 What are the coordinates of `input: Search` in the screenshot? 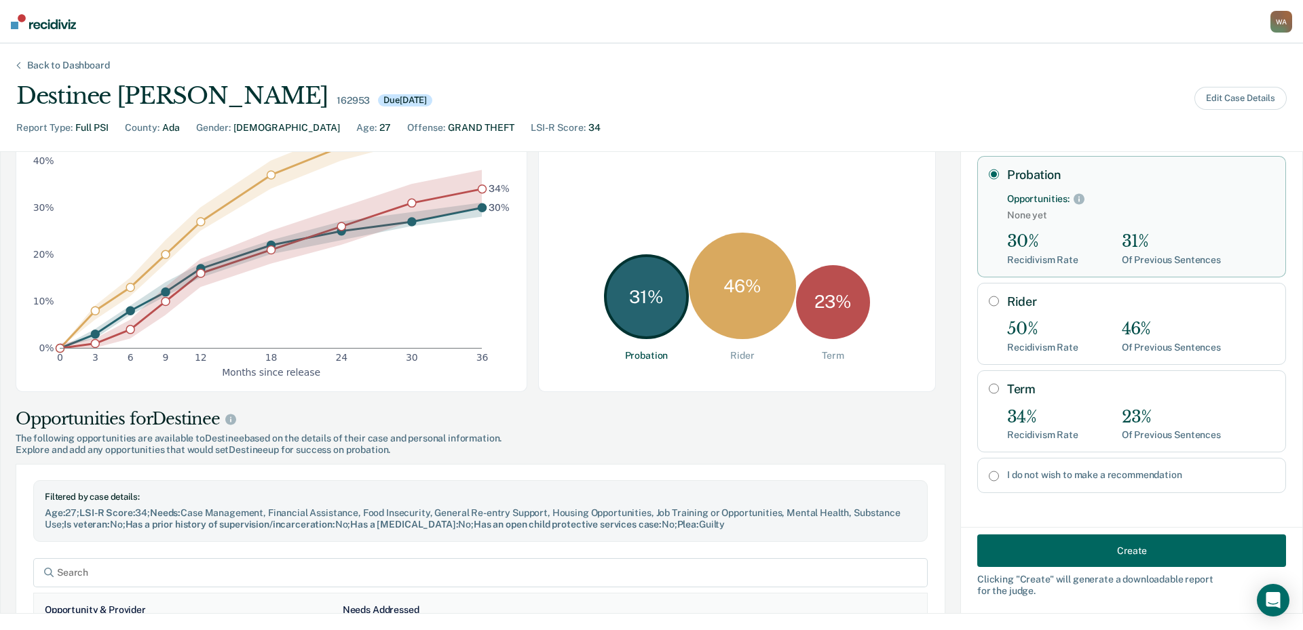 It's located at (480, 573).